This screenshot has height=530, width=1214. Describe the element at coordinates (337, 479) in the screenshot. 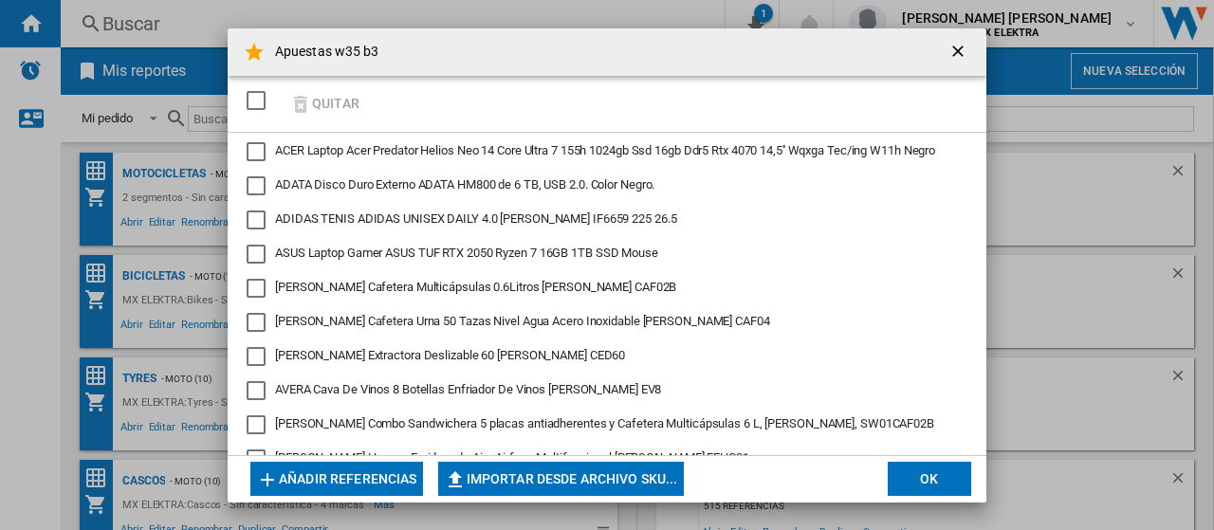

I see `button: Añadir referencias` at that location.